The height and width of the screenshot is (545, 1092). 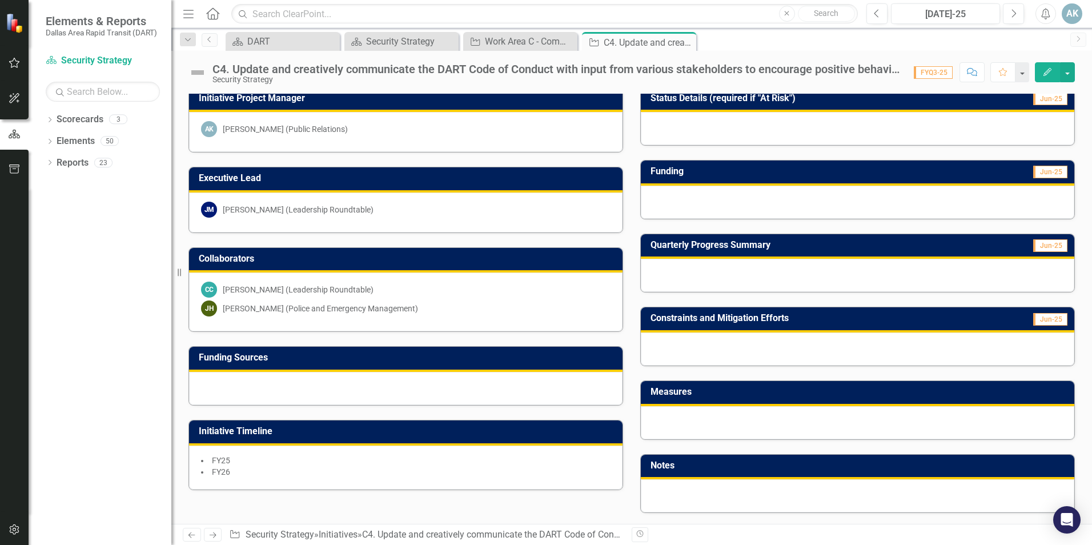 What do you see at coordinates (118, 119) in the screenshot?
I see `div: 3` at bounding box center [118, 119].